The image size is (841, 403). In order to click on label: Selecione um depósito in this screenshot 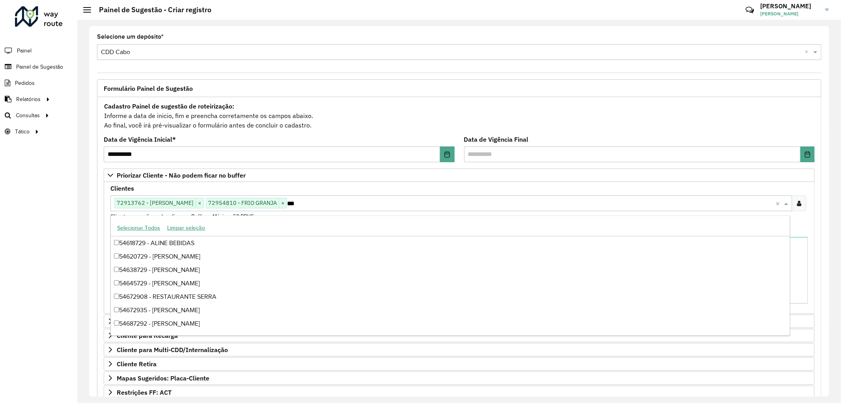, I will do `click(130, 37)`.